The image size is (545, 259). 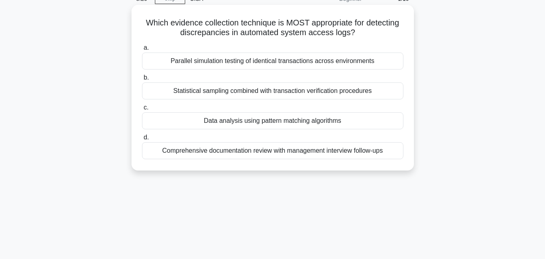 I want to click on span: c., so click(x=146, y=107).